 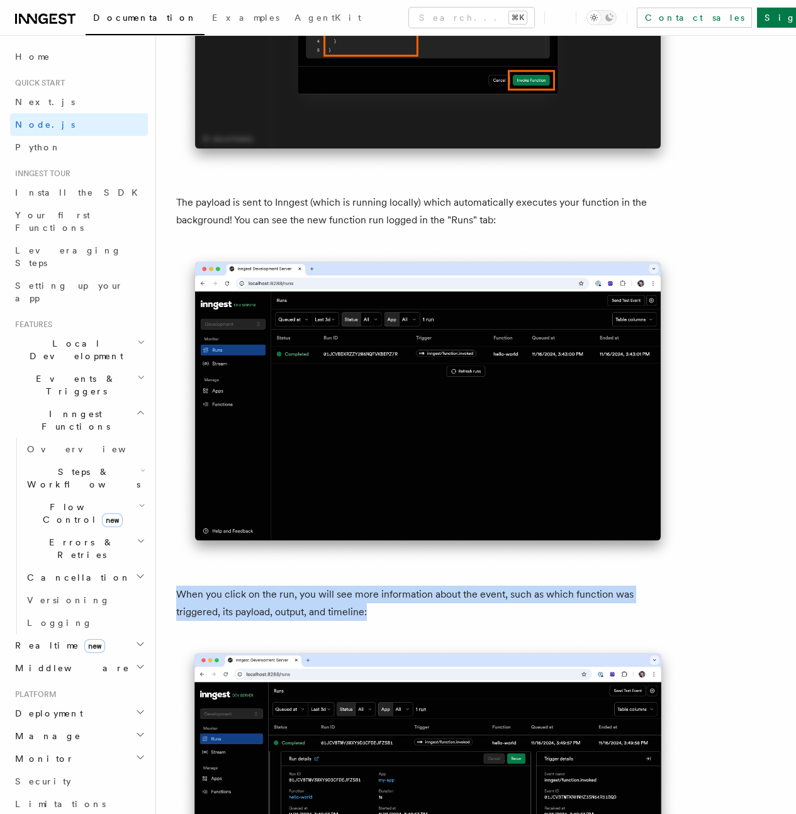 What do you see at coordinates (38, 147) in the screenshot?
I see `span: Python` at bounding box center [38, 147].